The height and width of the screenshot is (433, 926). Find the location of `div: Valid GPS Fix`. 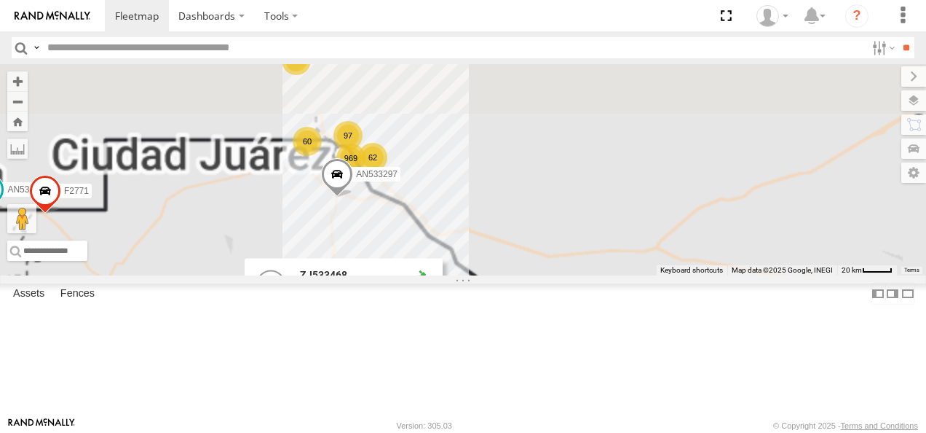

div: Valid GPS Fix is located at coordinates (422, 275).